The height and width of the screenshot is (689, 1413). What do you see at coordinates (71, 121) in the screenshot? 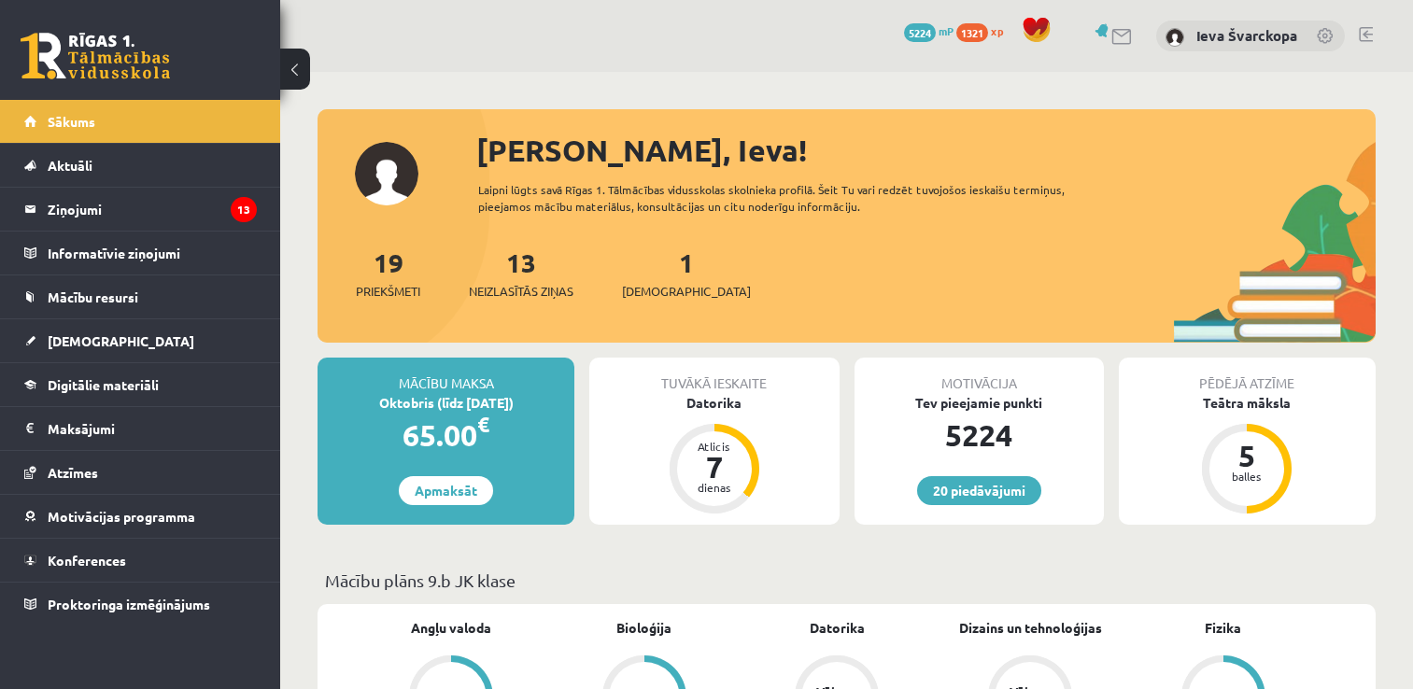
I see `span: Sākums` at bounding box center [71, 121].